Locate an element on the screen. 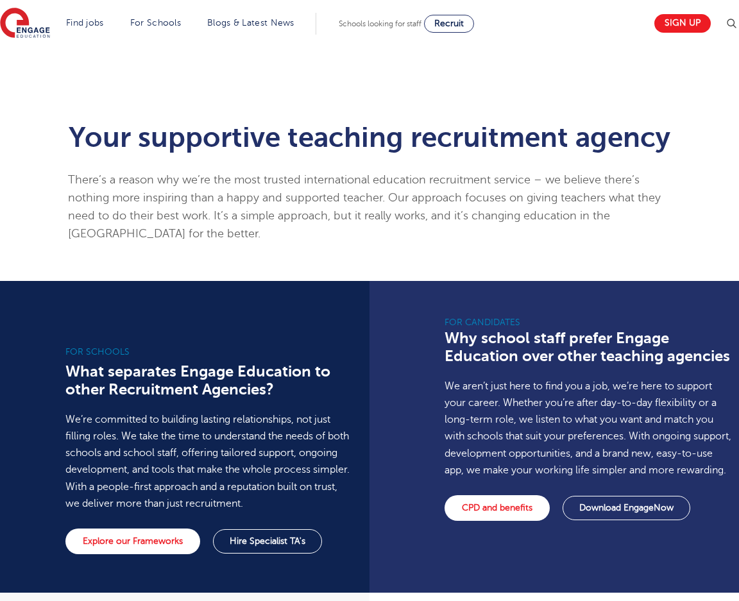 The height and width of the screenshot is (601, 739). a: Explore our Frameworks is located at coordinates (133, 542).